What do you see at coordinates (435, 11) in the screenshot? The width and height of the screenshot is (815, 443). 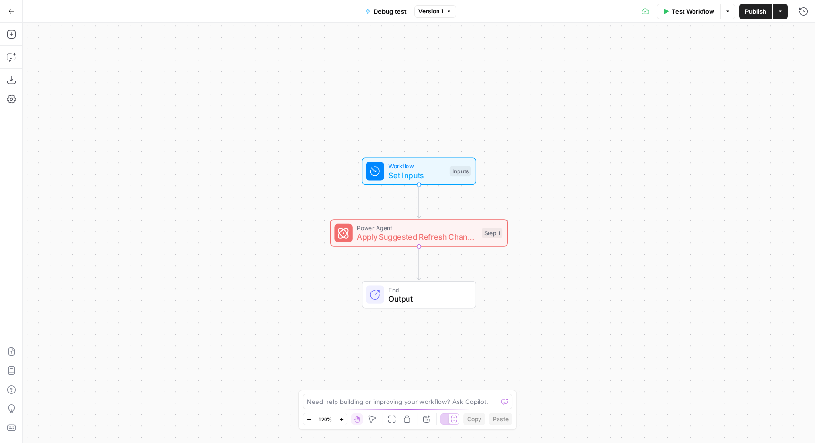 I see `button: Version 1` at bounding box center [435, 11].